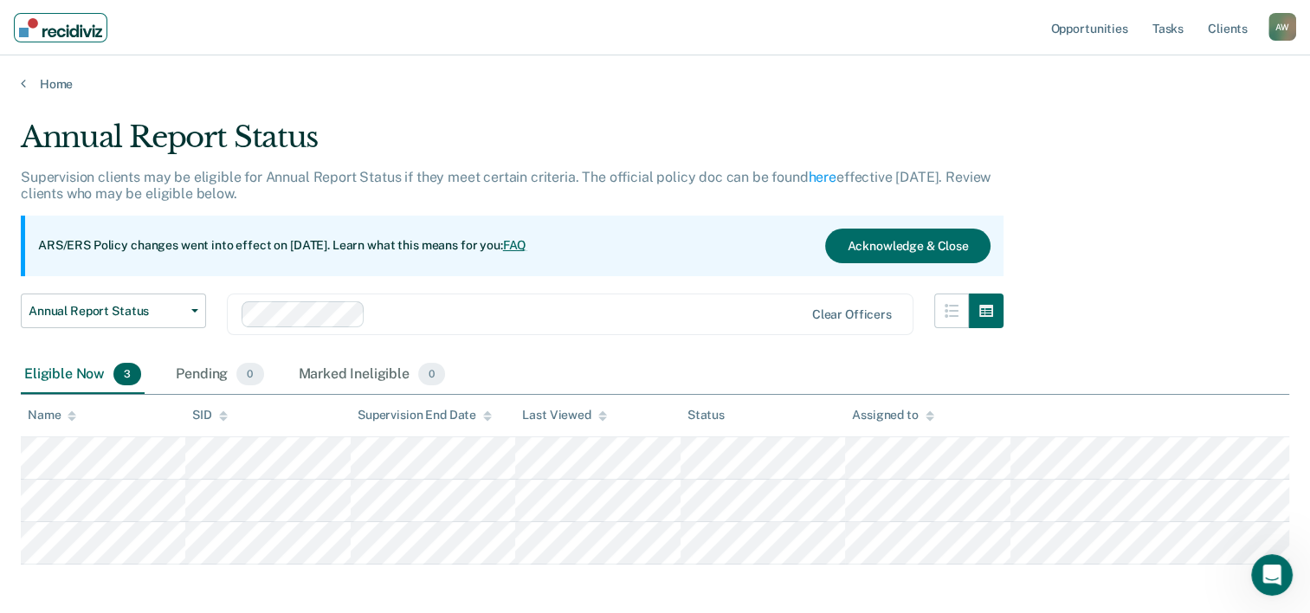  What do you see at coordinates (852, 314) in the screenshot?
I see `div: Clear officers` at bounding box center [852, 314].